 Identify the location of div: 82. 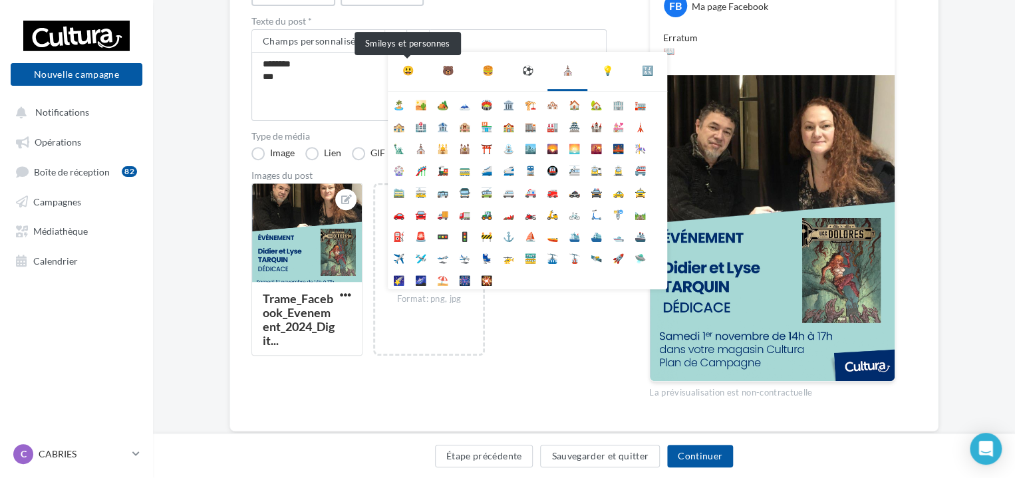
(129, 172).